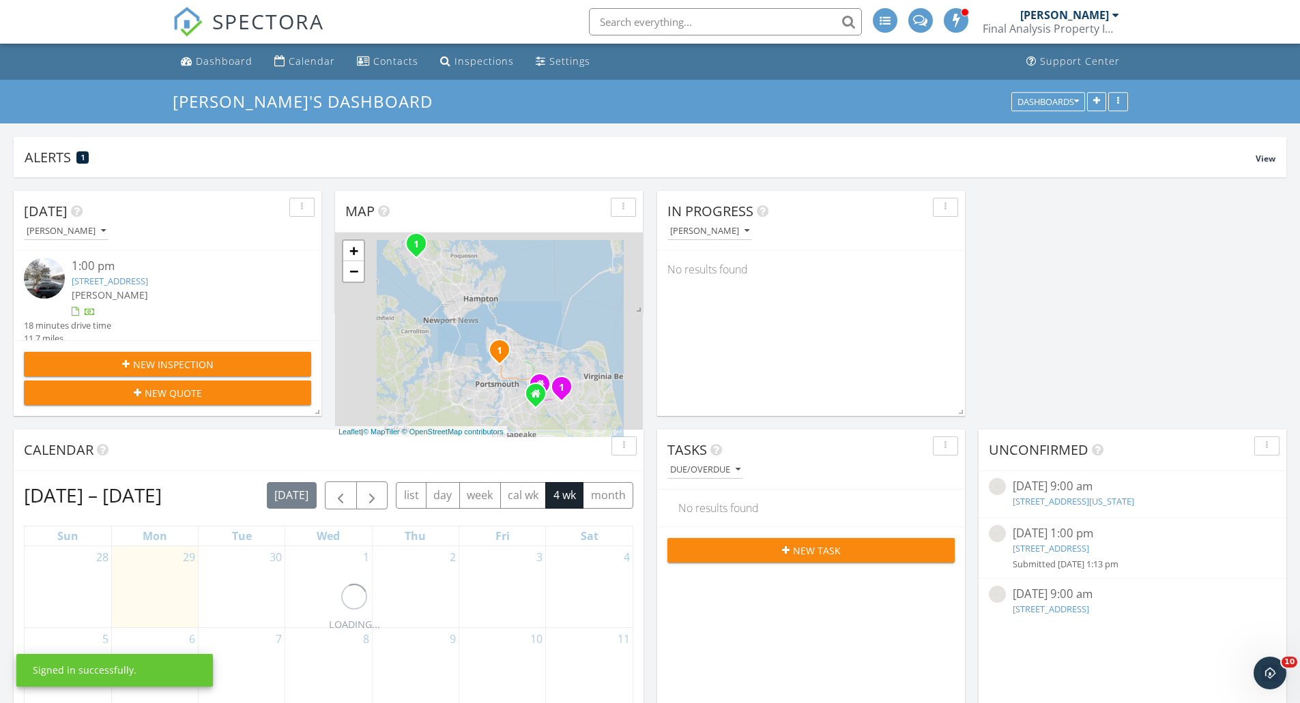  Describe the element at coordinates (328, 587) in the screenshot. I see `td: Go to October 1, 2025` at that location.